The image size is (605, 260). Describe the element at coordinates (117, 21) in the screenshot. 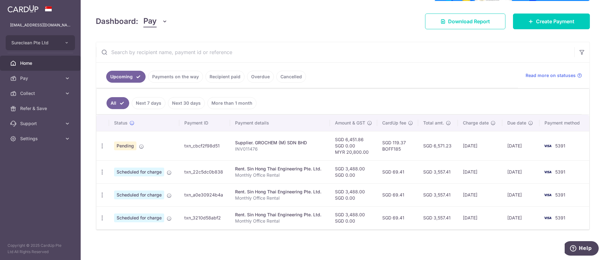

I see `h4: Dashboard:` at that location.